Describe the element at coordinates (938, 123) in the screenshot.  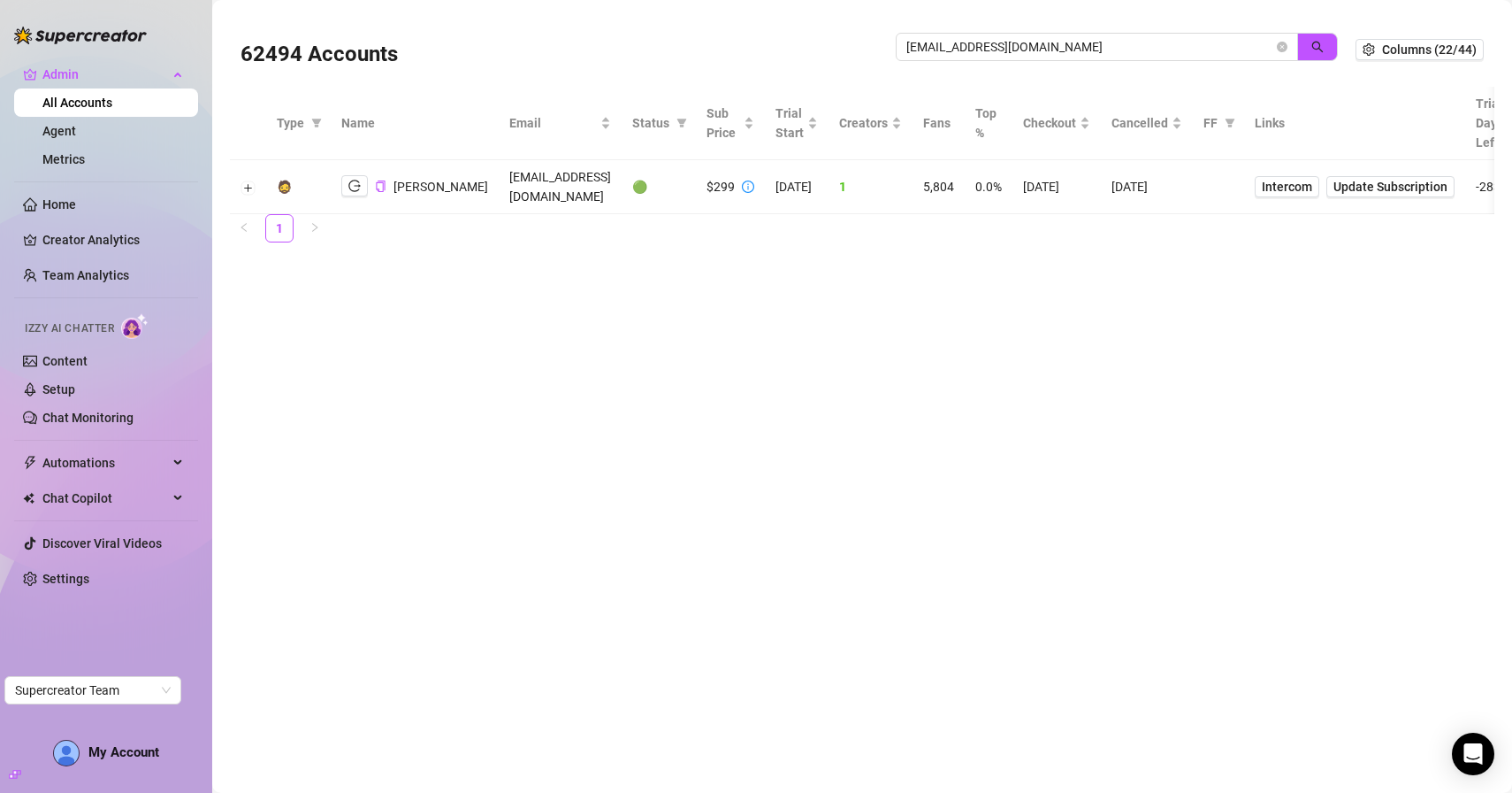
I see `th: Fans` at that location.